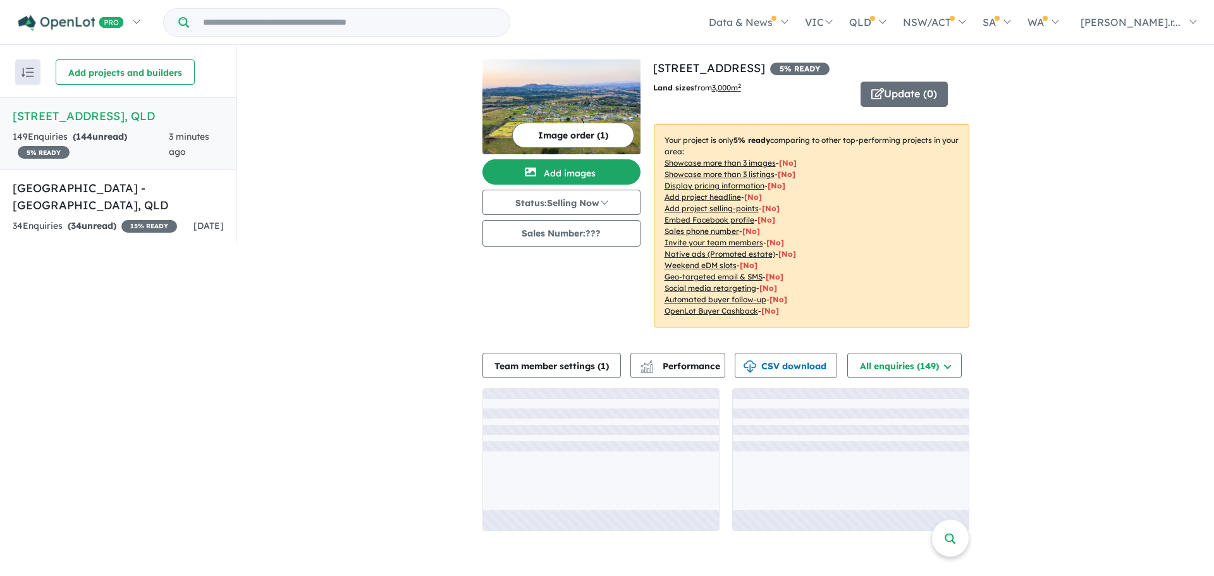 This screenshot has width=1214, height=576. What do you see at coordinates (603, 366) in the screenshot?
I see `span: 1` at bounding box center [603, 366].